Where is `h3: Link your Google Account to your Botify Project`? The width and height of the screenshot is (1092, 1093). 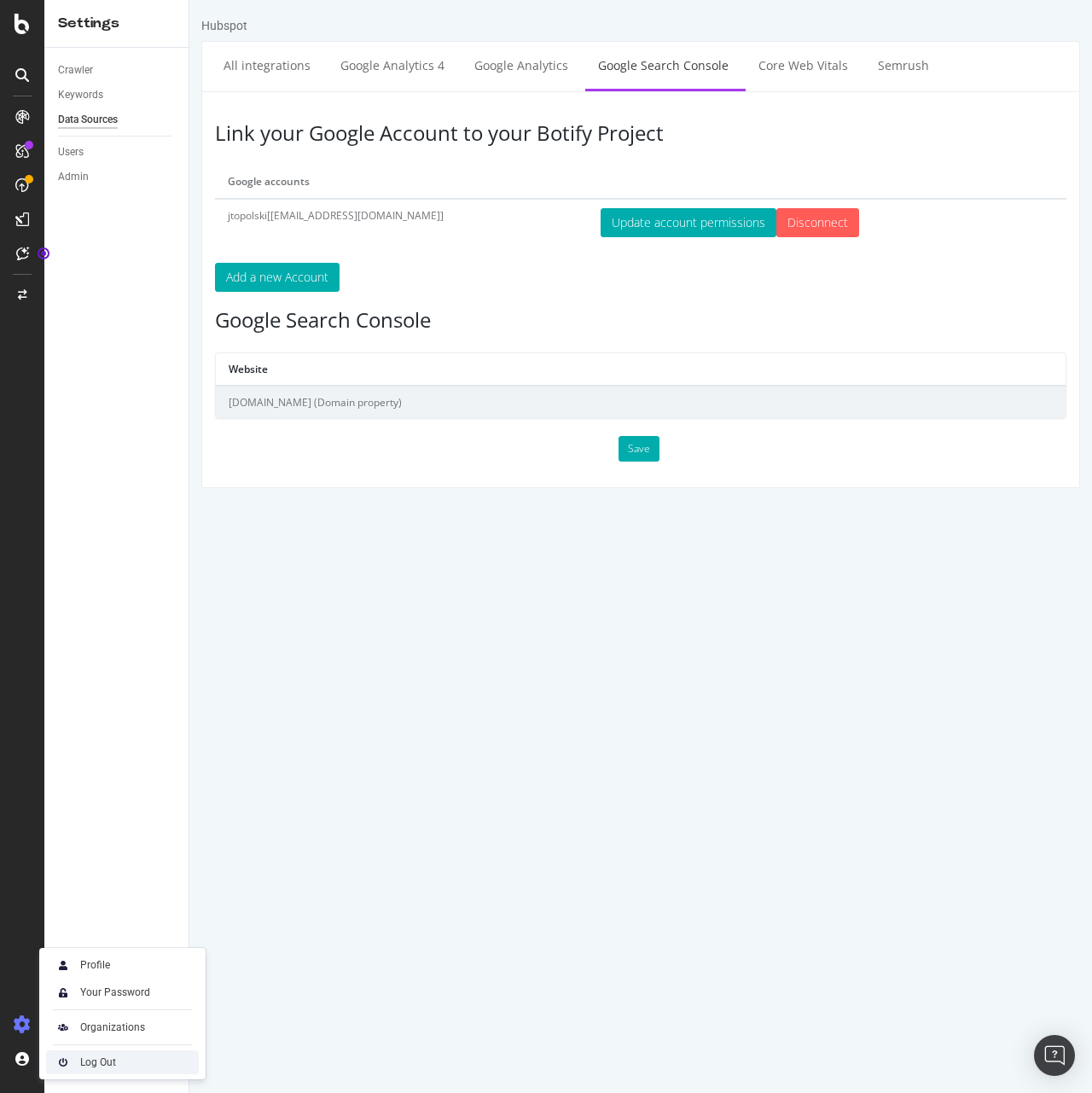 h3: Link your Google Account to your Botify Project is located at coordinates (451, 133).